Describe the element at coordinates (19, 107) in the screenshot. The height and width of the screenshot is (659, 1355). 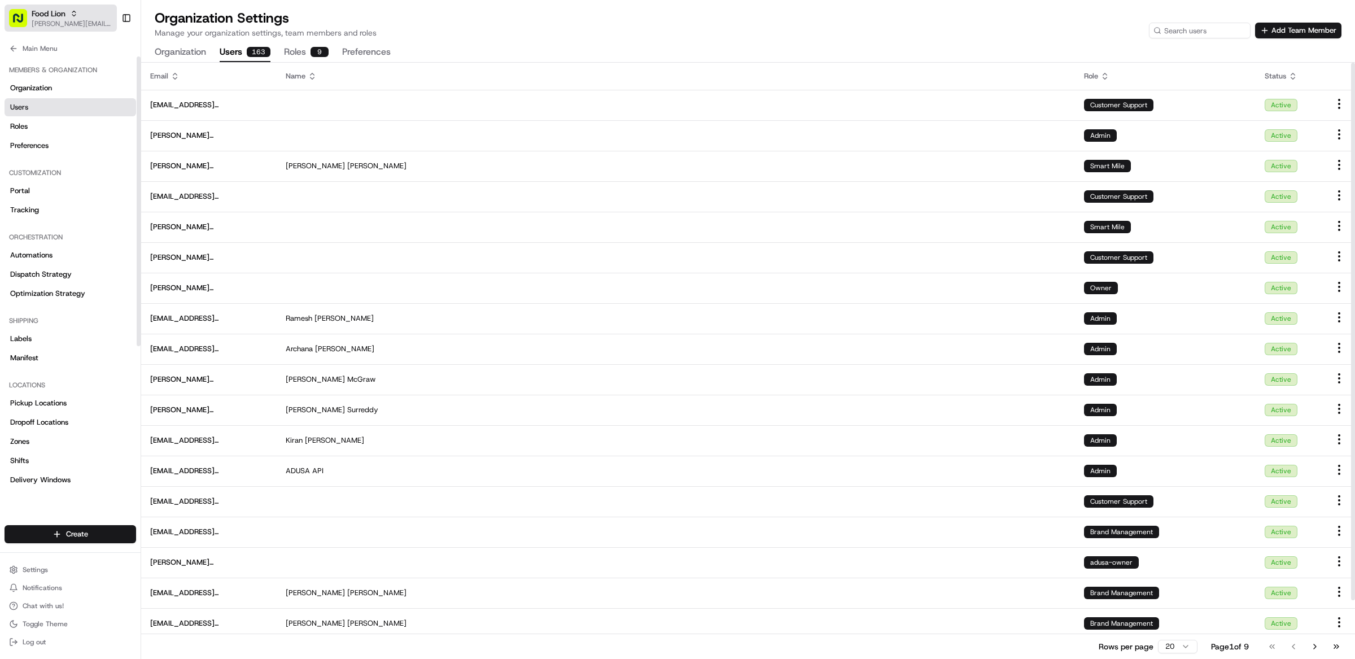
I see `span: Users` at that location.